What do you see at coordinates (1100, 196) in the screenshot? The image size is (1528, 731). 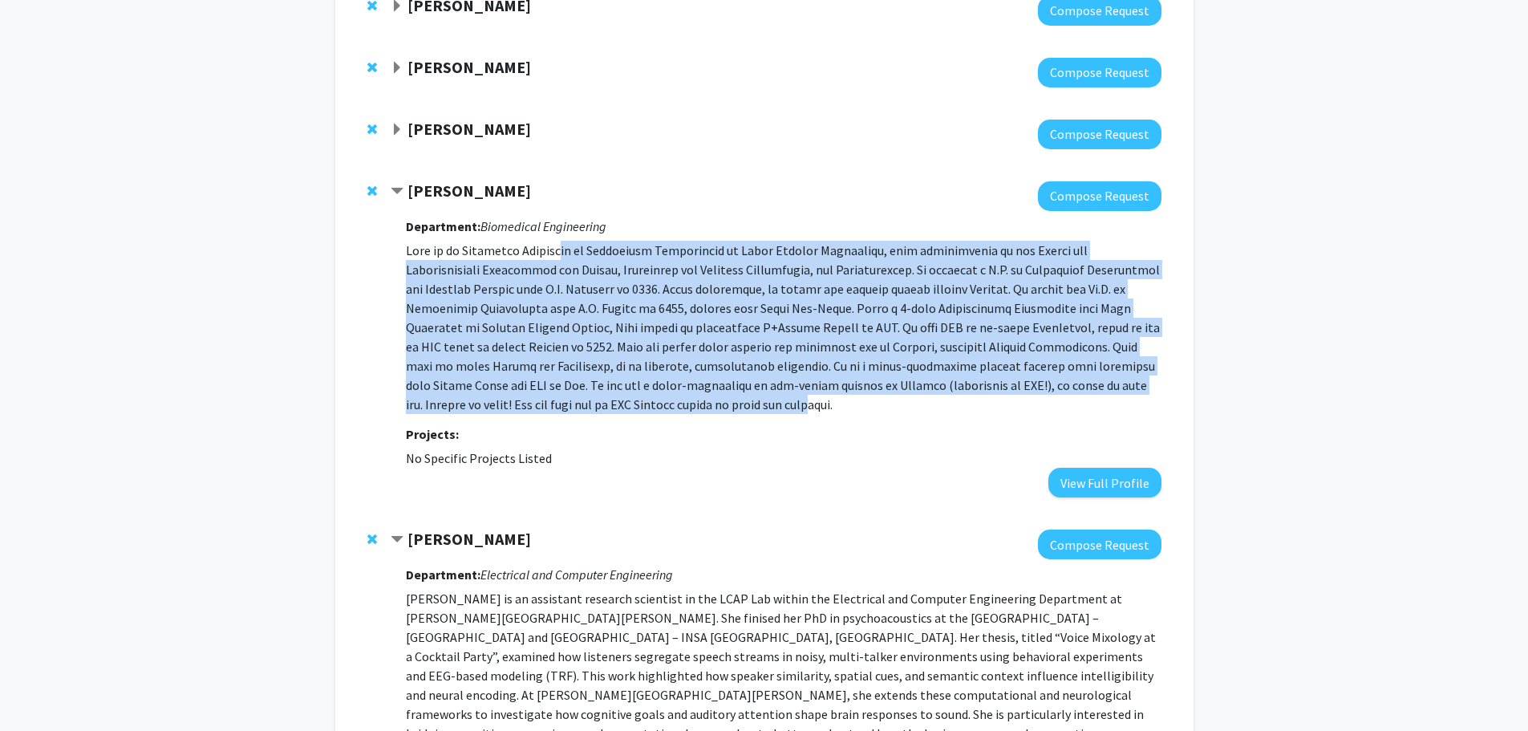 I see `button: Compose Request to Nick Durr` at bounding box center [1100, 196].